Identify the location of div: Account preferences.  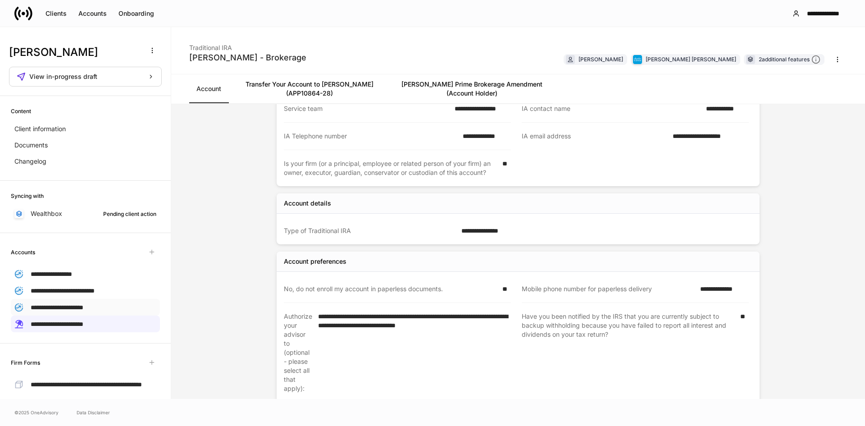
(315, 261).